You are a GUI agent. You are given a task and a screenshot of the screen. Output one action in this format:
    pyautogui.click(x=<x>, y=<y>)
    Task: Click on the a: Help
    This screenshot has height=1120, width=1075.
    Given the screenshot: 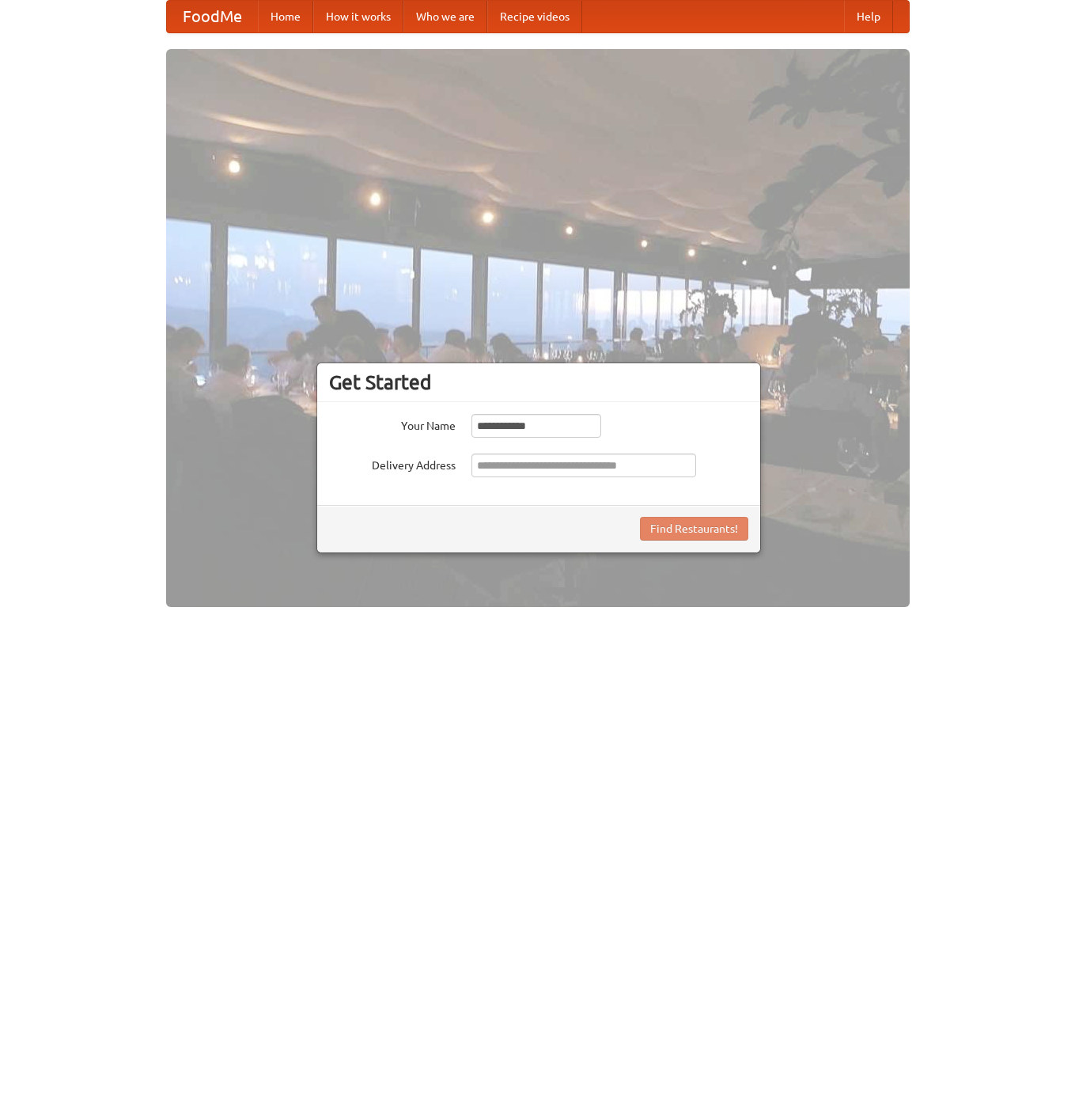 What is the action you would take?
    pyautogui.click(x=868, y=17)
    